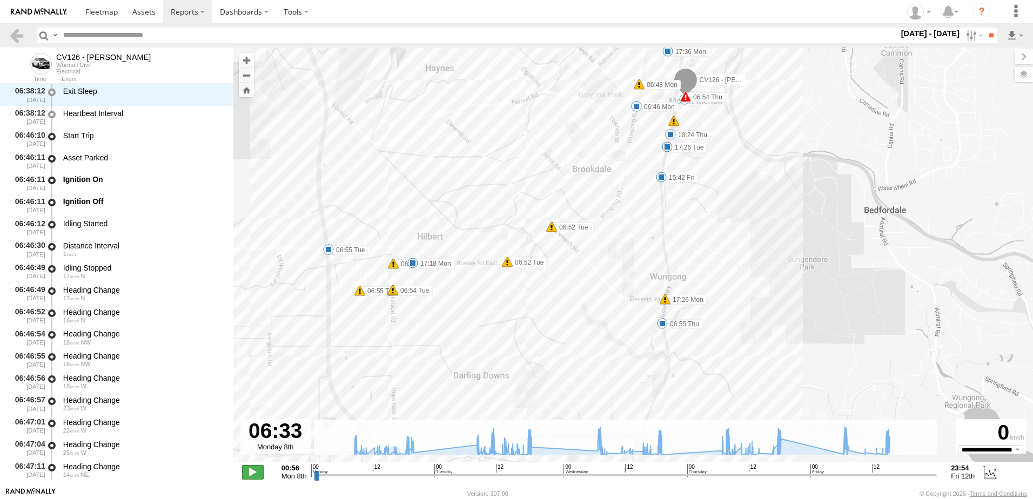 Image resolution: width=1033 pixels, height=499 pixels. What do you see at coordinates (294, 468) in the screenshot?
I see `strong: 00:56` at bounding box center [294, 468].